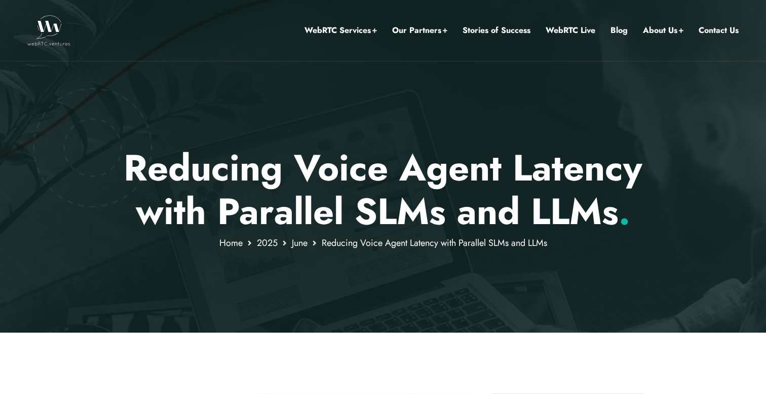 The image size is (766, 394). Describe the element at coordinates (663, 30) in the screenshot. I see `a: About Us` at that location.